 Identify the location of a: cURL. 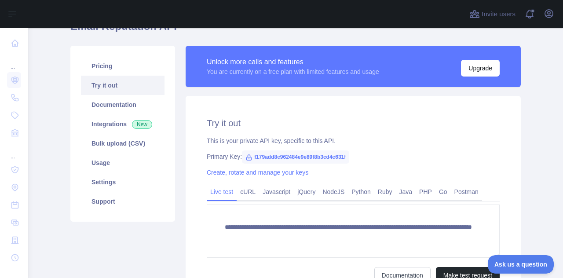
(248, 192).